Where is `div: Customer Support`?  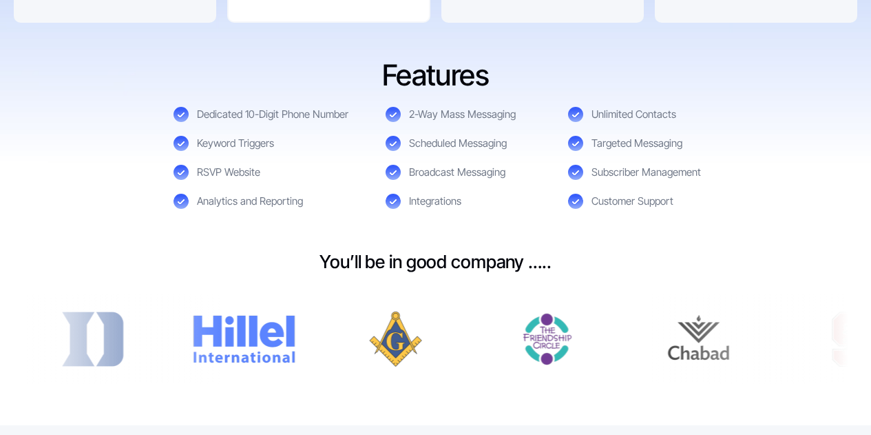
div: Customer Support is located at coordinates (632, 201).